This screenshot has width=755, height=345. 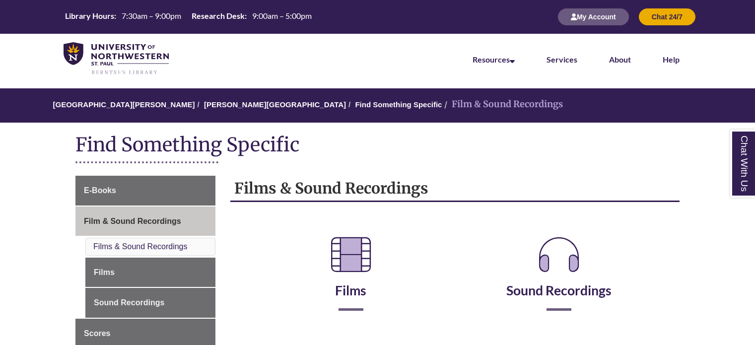 What do you see at coordinates (145, 221) in the screenshot?
I see `a: Film & Sound Recordings` at bounding box center [145, 221].